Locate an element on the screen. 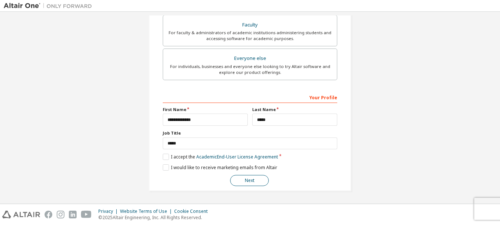  a: Academic End-User License Agreement is located at coordinates (237, 157).